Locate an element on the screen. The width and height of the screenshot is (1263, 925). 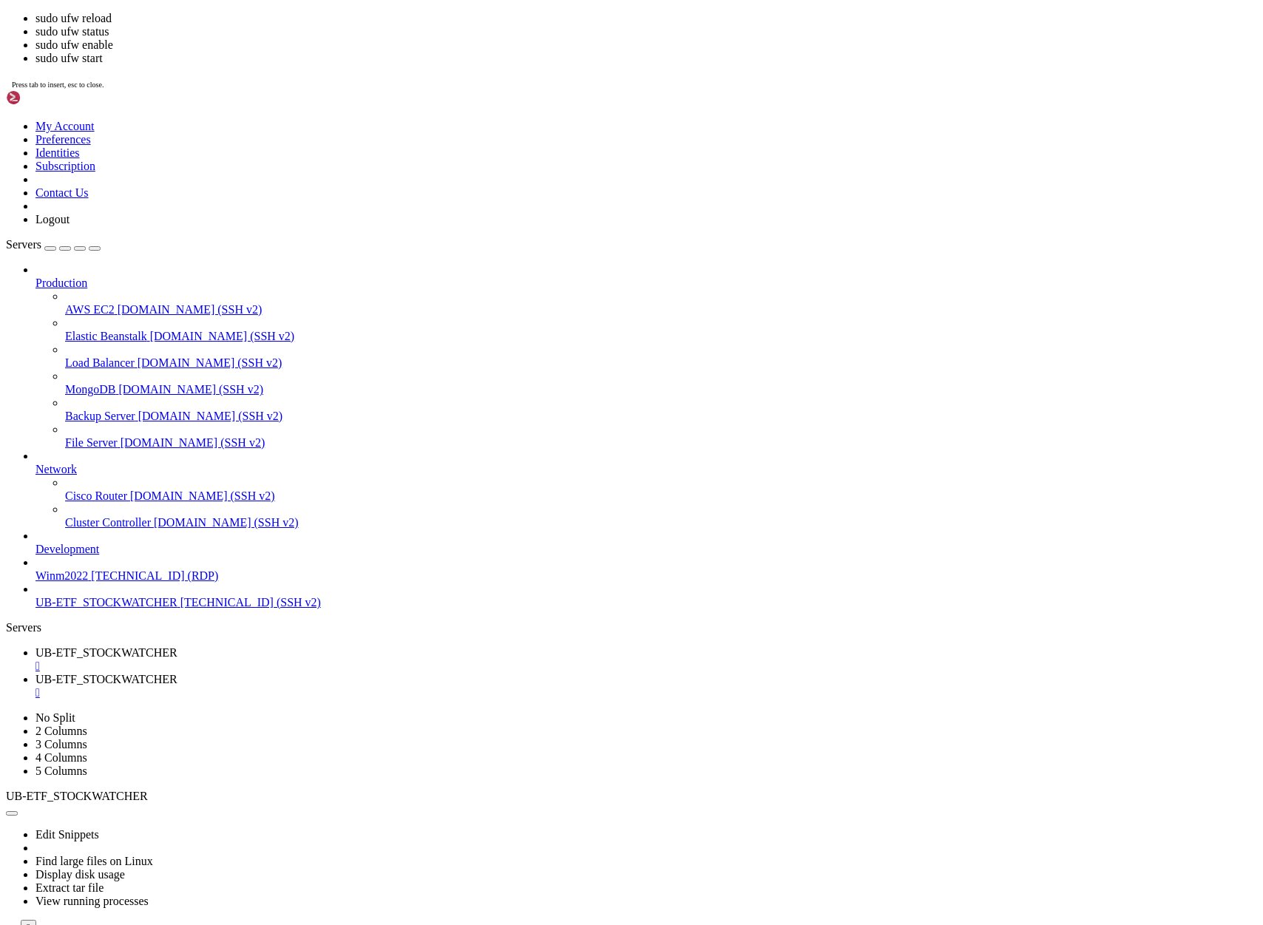
a: Logout is located at coordinates (53, 219).